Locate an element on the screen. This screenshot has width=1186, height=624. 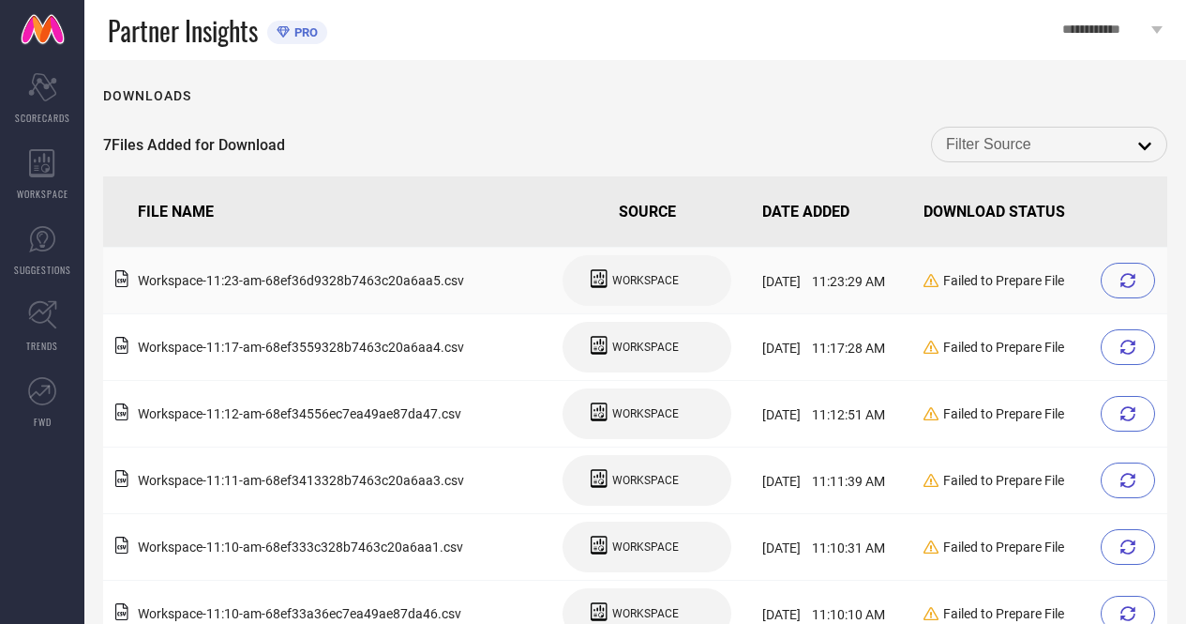
th: DATE ADDED is located at coordinates (836, 212).